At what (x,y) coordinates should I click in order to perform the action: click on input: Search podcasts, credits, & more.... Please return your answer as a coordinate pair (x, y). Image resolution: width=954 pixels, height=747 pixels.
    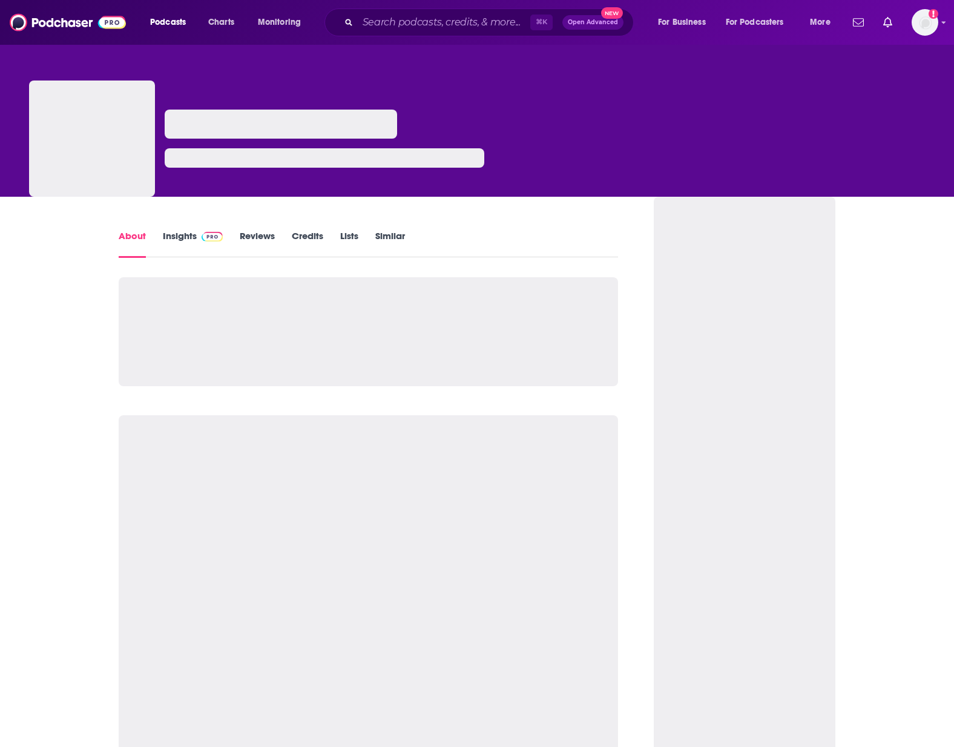
    Looking at the image, I should click on (444, 22).